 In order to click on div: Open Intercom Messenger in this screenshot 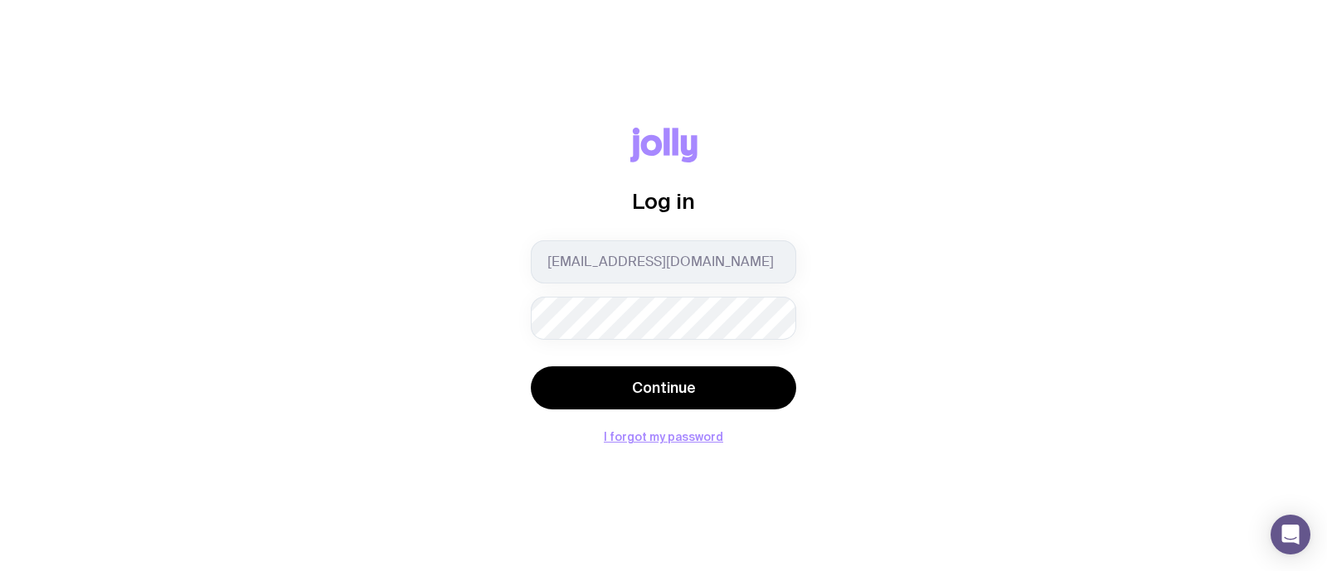, I will do `click(1290, 535)`.